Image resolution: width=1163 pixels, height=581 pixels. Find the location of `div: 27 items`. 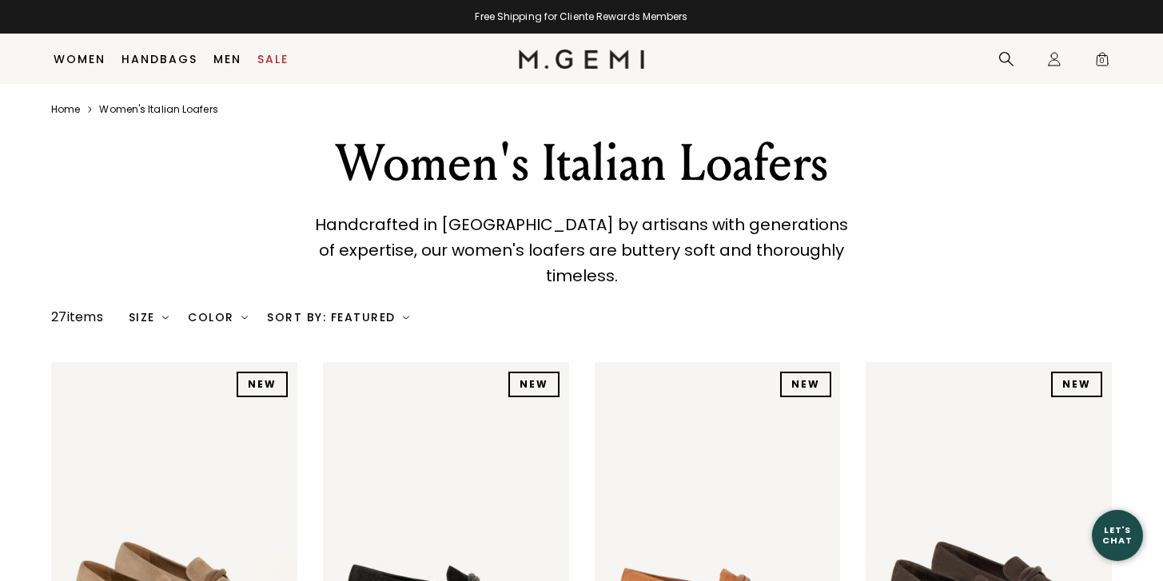

div: 27 items is located at coordinates (77, 317).